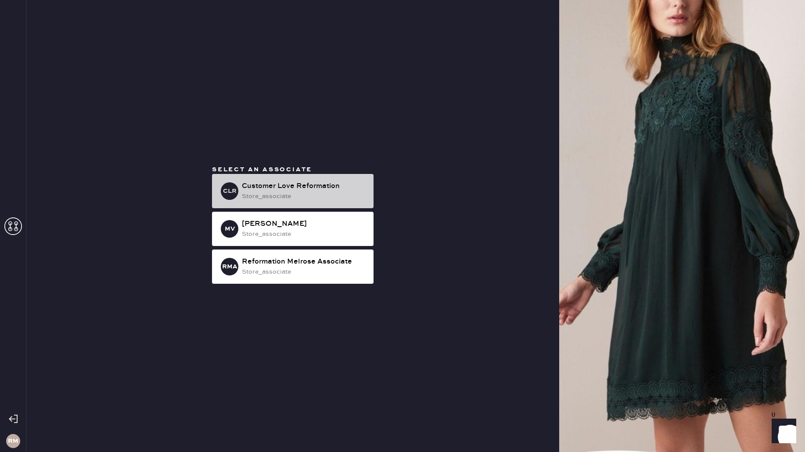 Image resolution: width=805 pixels, height=452 pixels. What do you see at coordinates (304, 186) in the screenshot?
I see `div: Customer Love Reformation` at bounding box center [304, 186].